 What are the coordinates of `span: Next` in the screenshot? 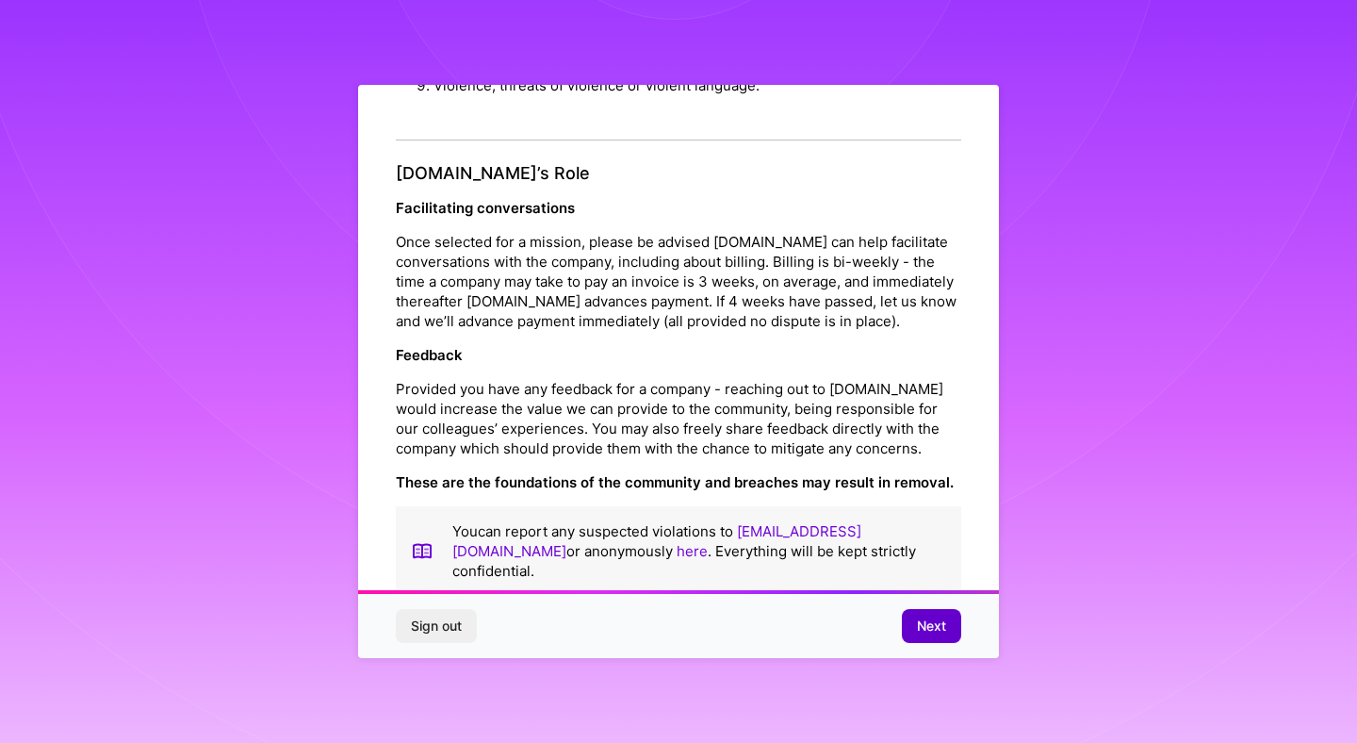 It's located at (931, 626).